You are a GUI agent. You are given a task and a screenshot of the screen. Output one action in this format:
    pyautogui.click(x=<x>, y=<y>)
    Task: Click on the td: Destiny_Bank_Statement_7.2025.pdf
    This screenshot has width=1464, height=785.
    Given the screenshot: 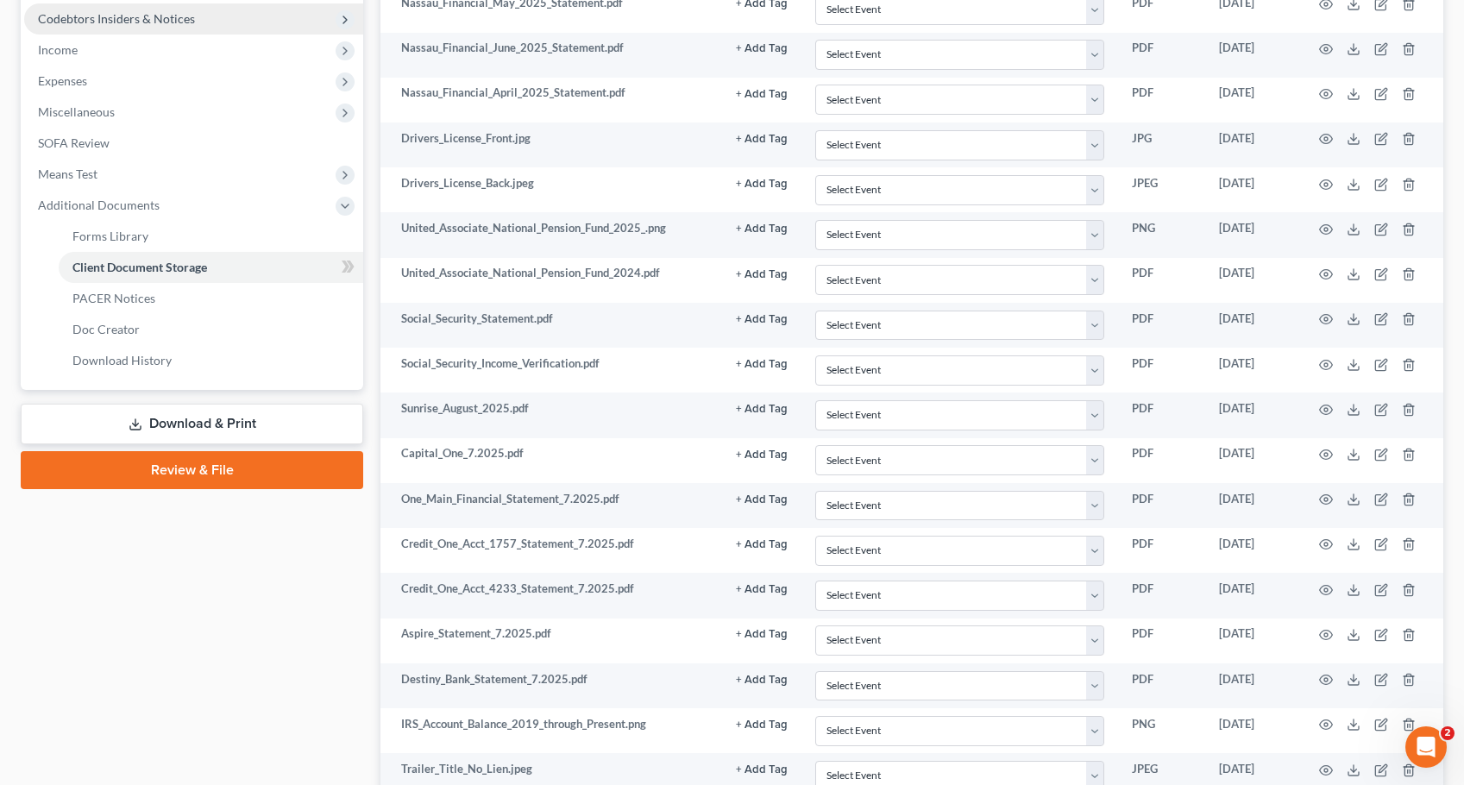 What is the action you would take?
    pyautogui.click(x=551, y=686)
    